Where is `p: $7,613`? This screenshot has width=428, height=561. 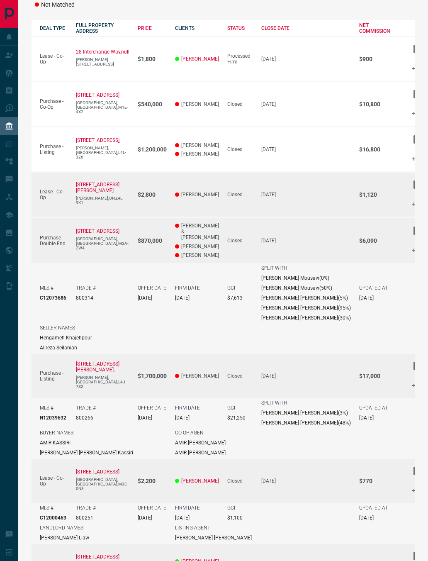 p: $7,613 is located at coordinates (235, 298).